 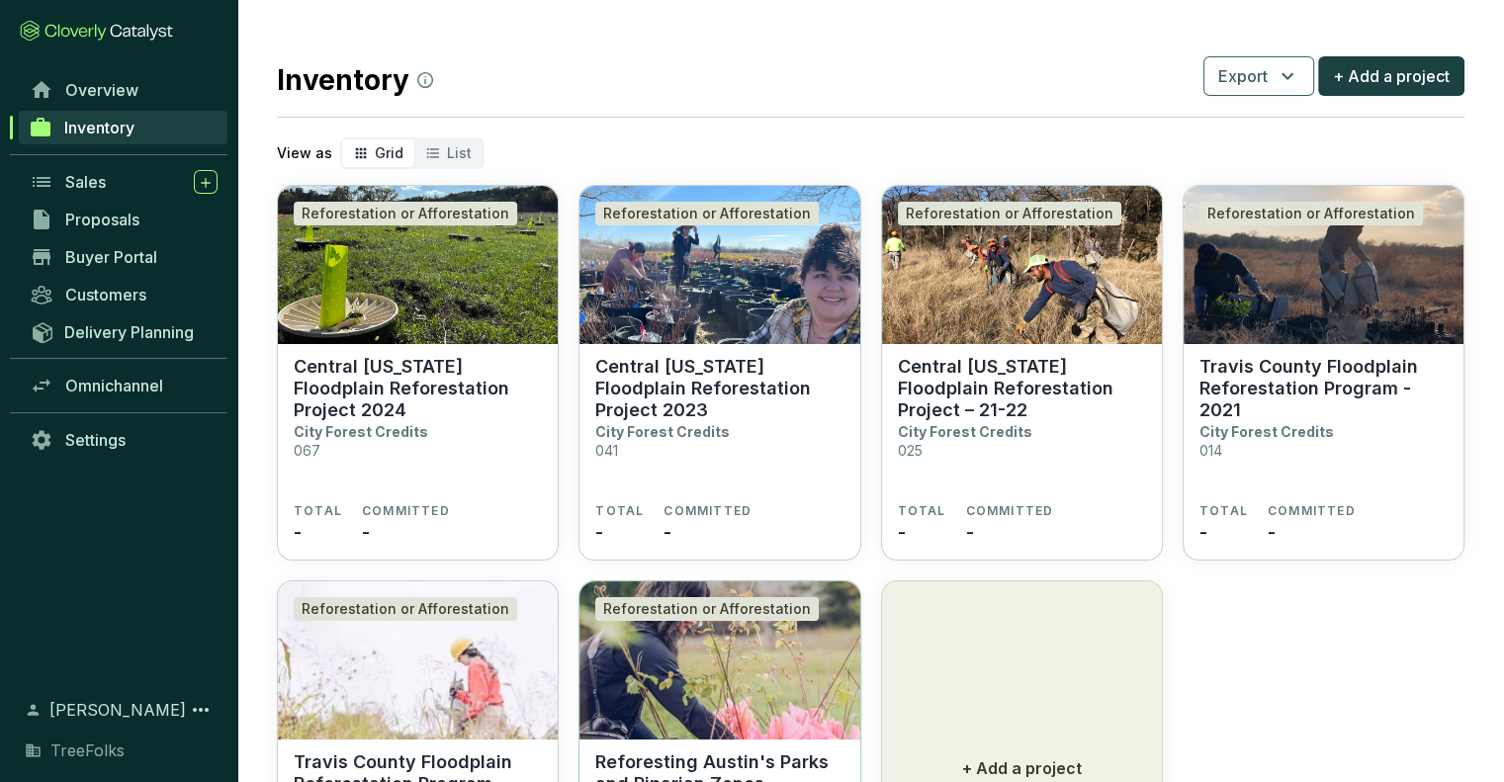 What do you see at coordinates (355, 80) in the screenshot?
I see `h2: Inventory` at bounding box center [355, 80].